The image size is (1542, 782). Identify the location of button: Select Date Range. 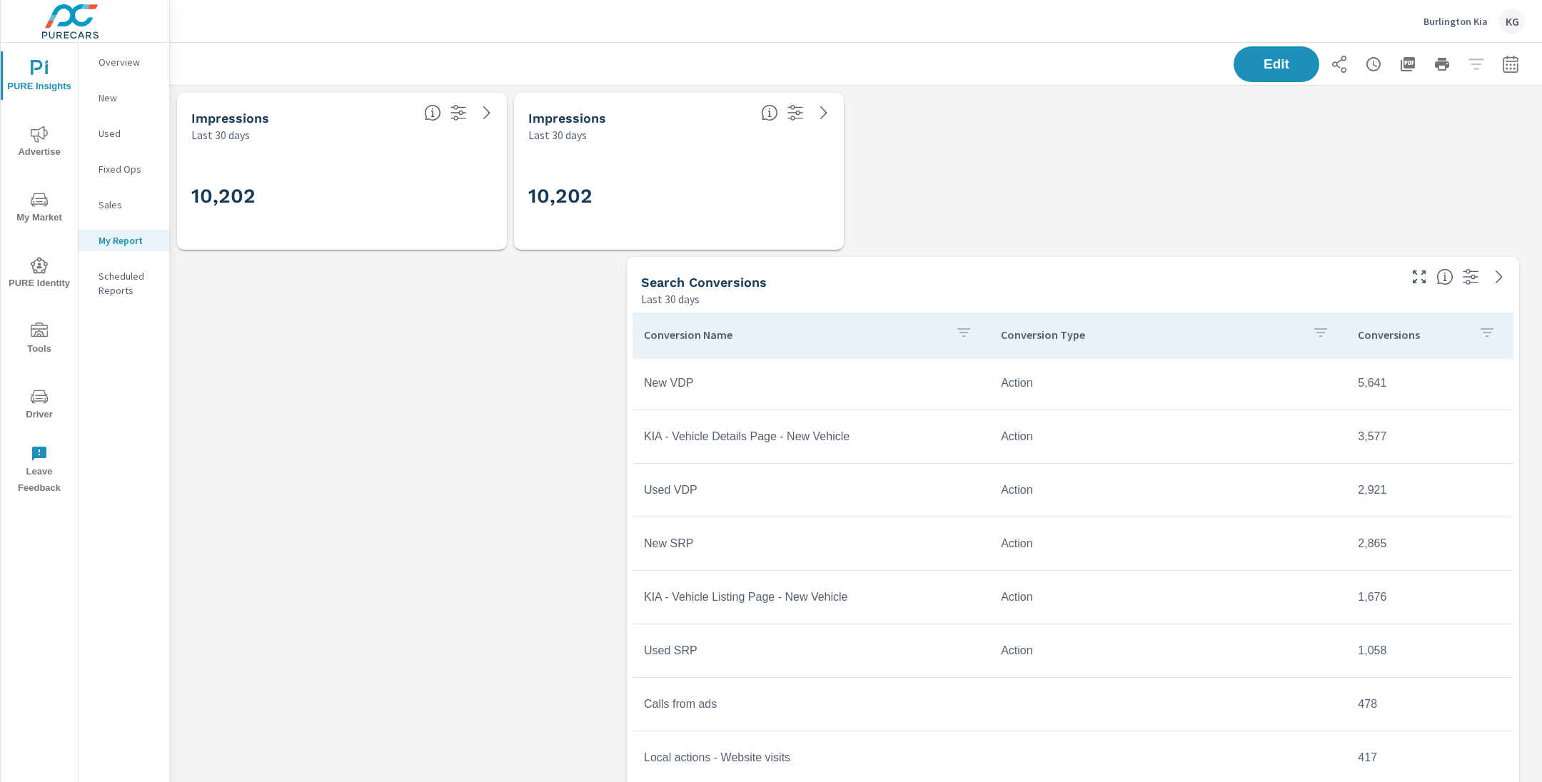
(1510, 64).